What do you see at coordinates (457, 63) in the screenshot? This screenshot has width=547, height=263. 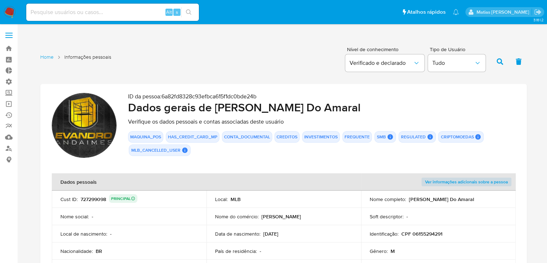 I see `button: Tudo` at bounding box center [457, 63].